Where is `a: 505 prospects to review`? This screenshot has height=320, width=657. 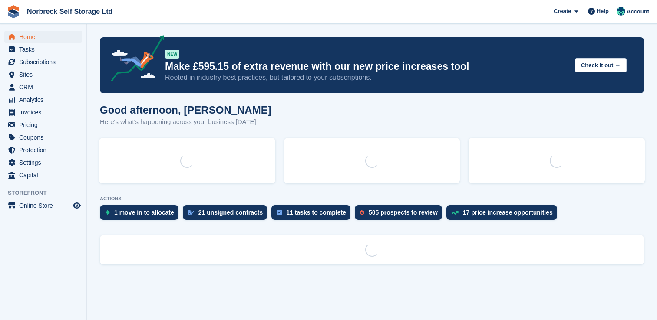
a: 505 prospects to review is located at coordinates (400, 215).